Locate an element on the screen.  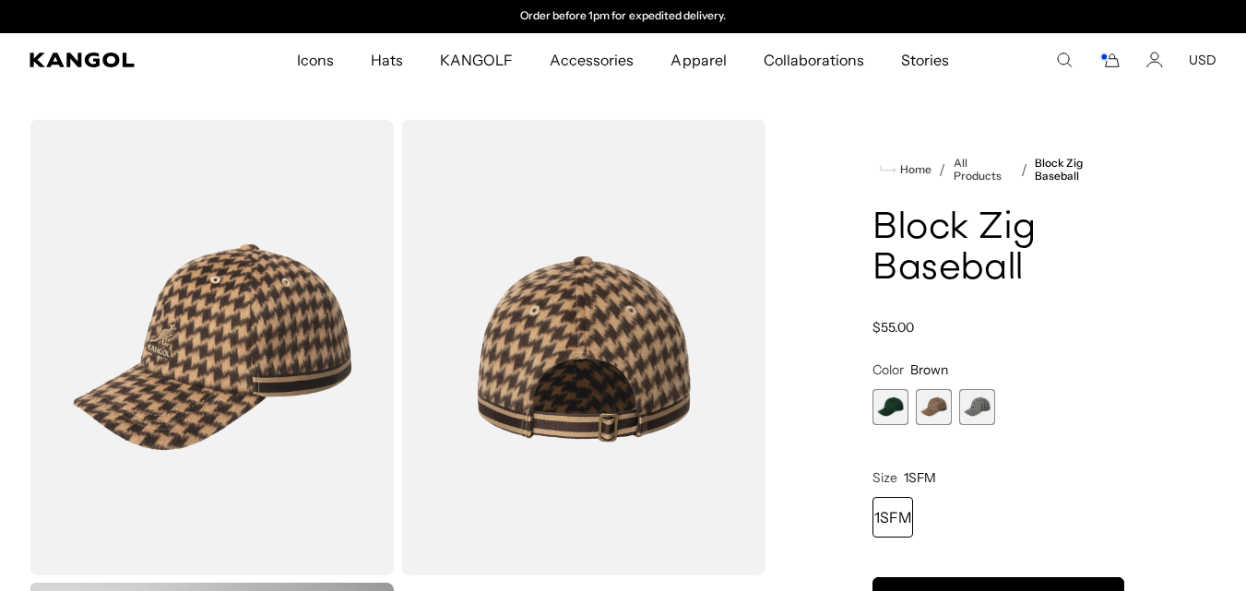
a: Collaborations is located at coordinates (814, 60).